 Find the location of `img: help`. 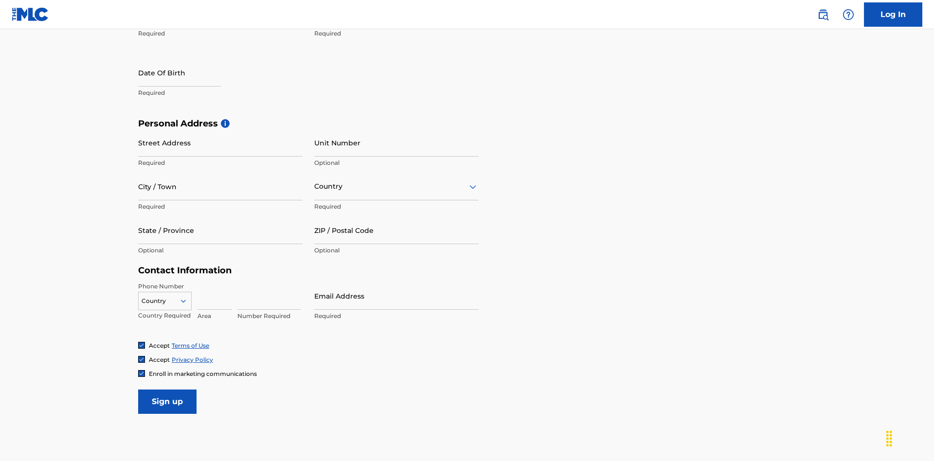

img: help is located at coordinates (849, 15).